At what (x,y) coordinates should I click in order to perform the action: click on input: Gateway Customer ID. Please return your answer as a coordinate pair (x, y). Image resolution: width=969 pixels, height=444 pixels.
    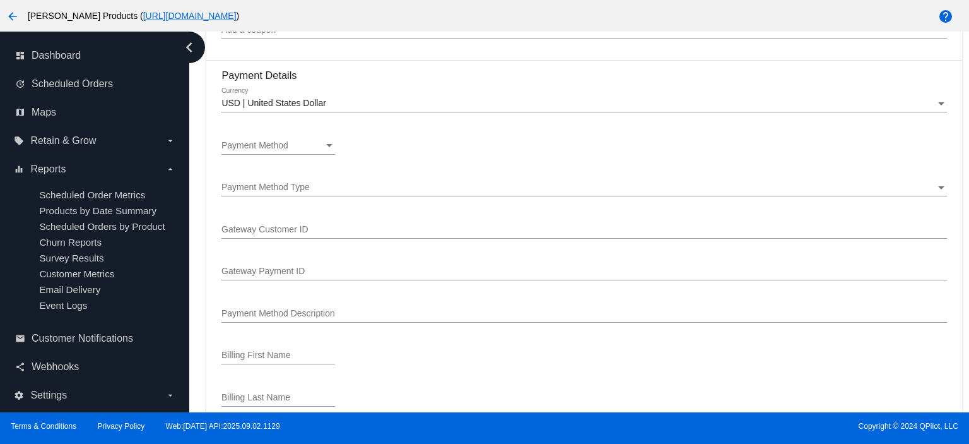
    Looking at the image, I should click on (584, 230).